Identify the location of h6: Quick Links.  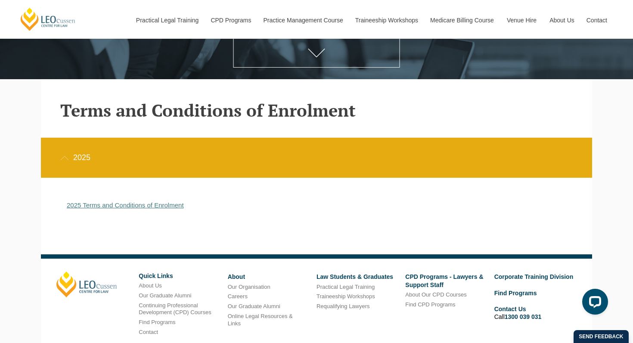
(180, 276).